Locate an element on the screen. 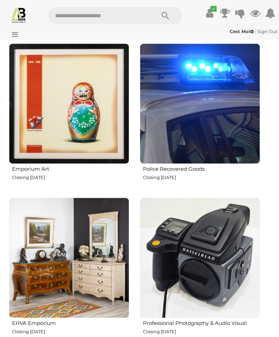 The image size is (279, 337). h2: EHVA Emporium is located at coordinates (71, 323).